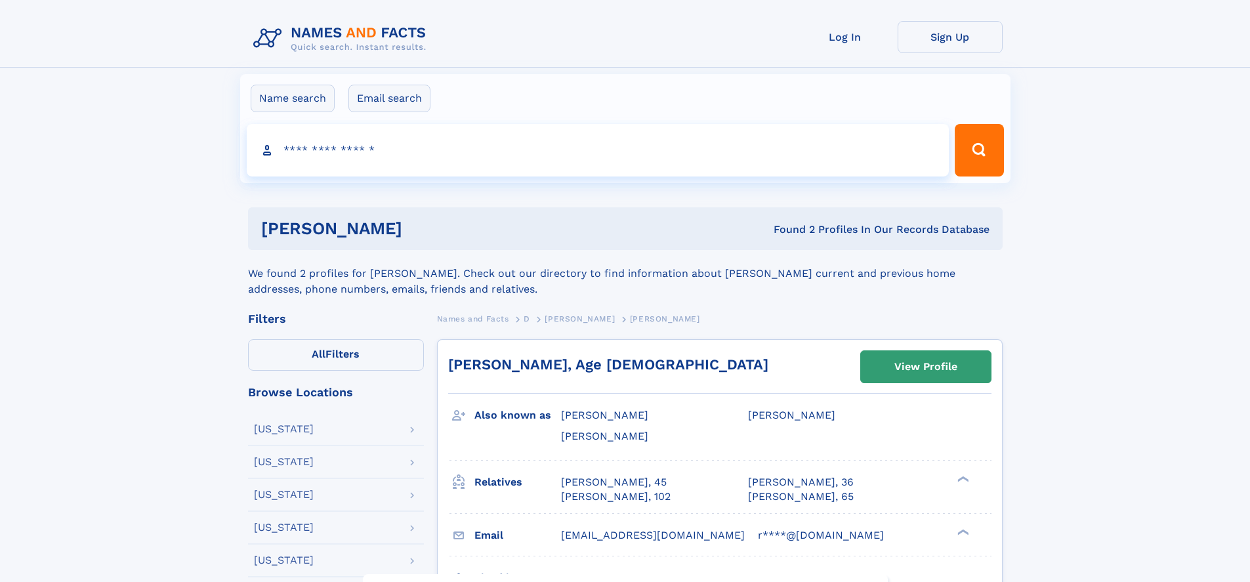 The width and height of the screenshot is (1250, 582). What do you see at coordinates (598, 150) in the screenshot?
I see `input: search input` at bounding box center [598, 150].